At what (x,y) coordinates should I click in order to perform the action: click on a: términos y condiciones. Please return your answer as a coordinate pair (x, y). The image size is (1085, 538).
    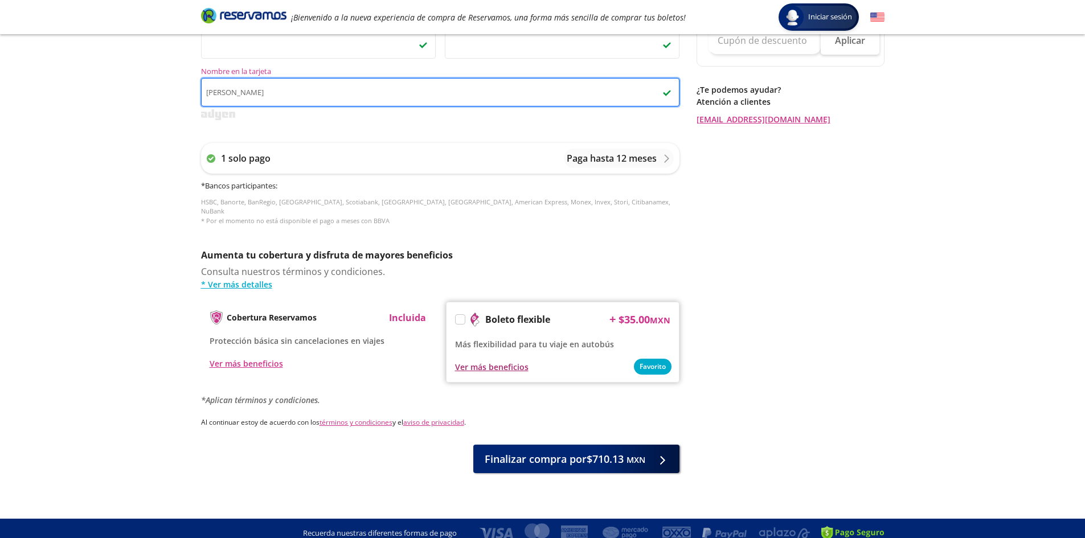
    Looking at the image, I should click on (356, 422).